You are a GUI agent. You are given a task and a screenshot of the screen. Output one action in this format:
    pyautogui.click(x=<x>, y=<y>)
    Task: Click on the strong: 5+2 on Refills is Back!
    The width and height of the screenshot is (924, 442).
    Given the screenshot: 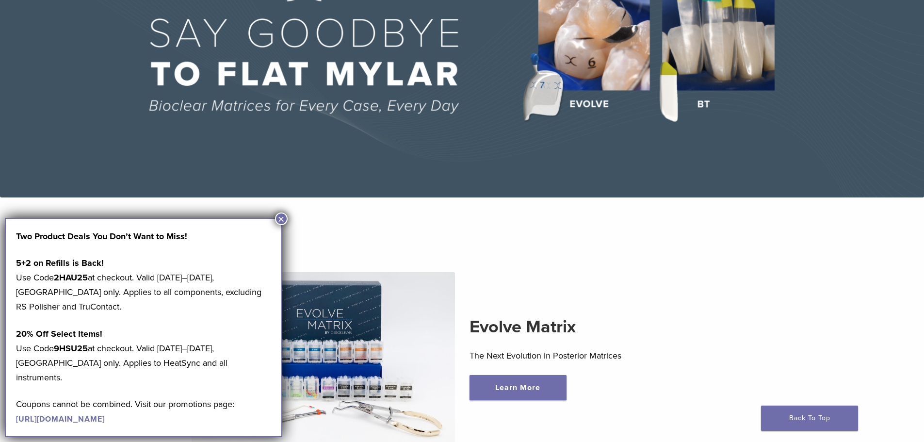 What is the action you would take?
    pyautogui.click(x=60, y=263)
    